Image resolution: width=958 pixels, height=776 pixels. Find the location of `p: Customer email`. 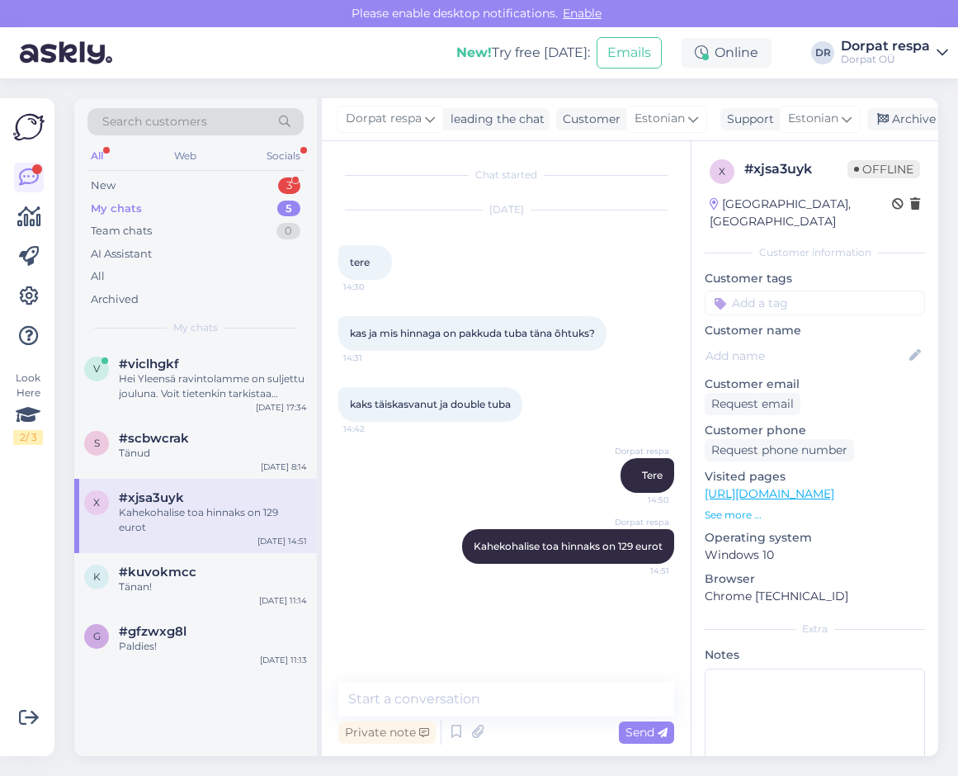

p: Customer email is located at coordinates (815, 384).